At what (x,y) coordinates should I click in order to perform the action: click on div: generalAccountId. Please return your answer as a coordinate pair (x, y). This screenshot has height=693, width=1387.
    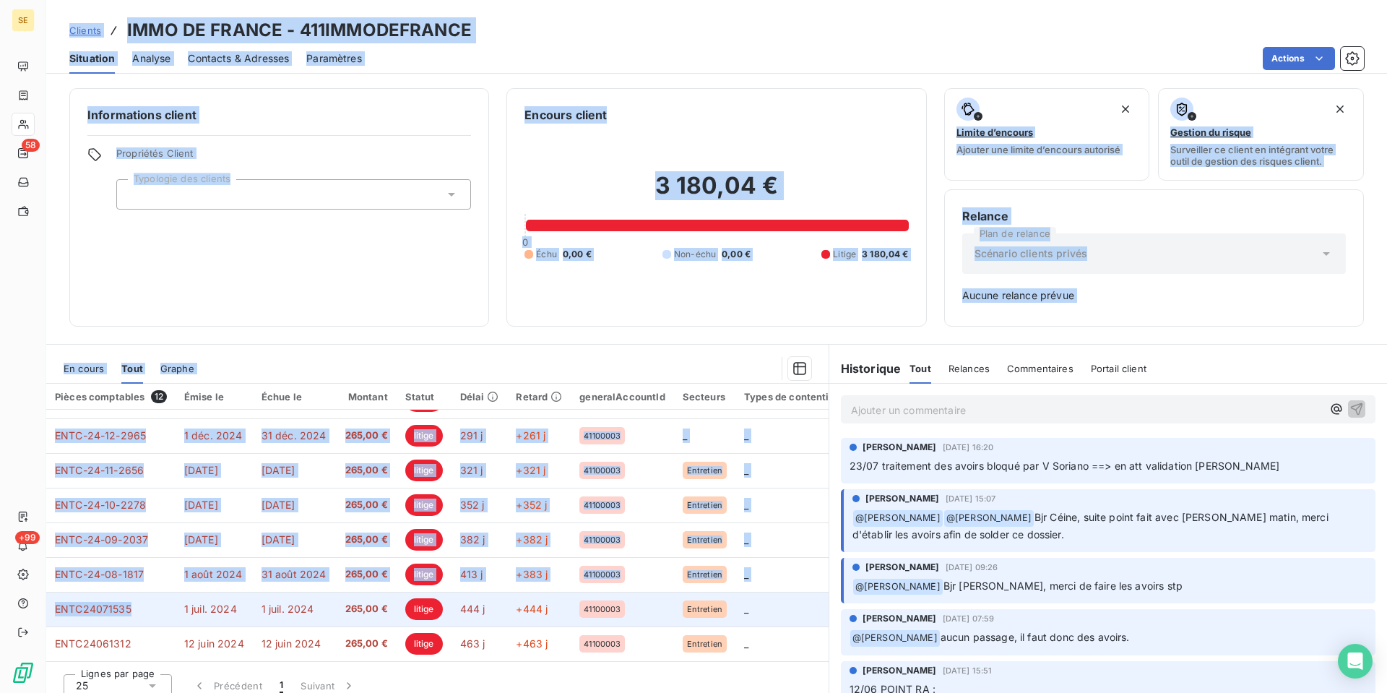
    Looking at the image, I should click on (622, 397).